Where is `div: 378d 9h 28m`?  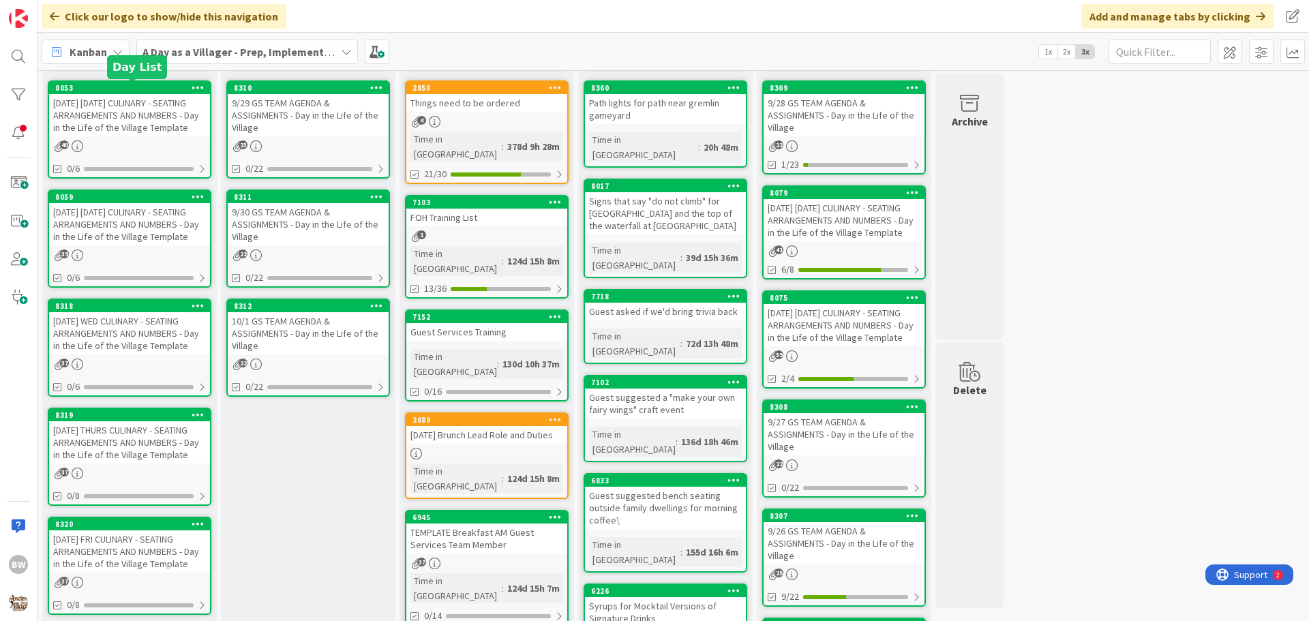 div: 378d 9h 28m is located at coordinates (533, 147).